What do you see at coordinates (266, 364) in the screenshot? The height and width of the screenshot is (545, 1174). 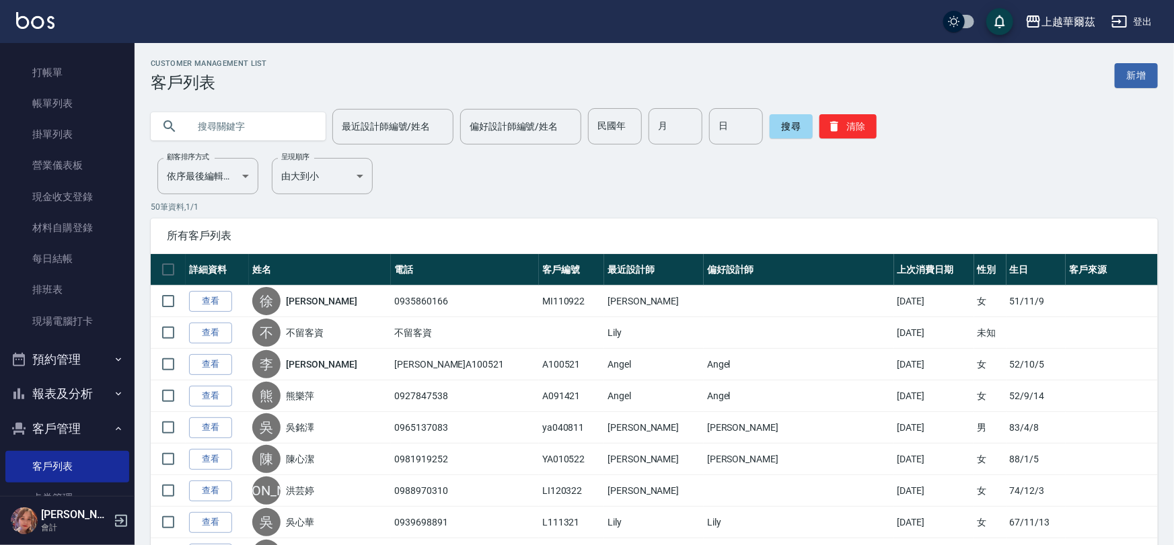 I see `div: 李` at bounding box center [266, 364].